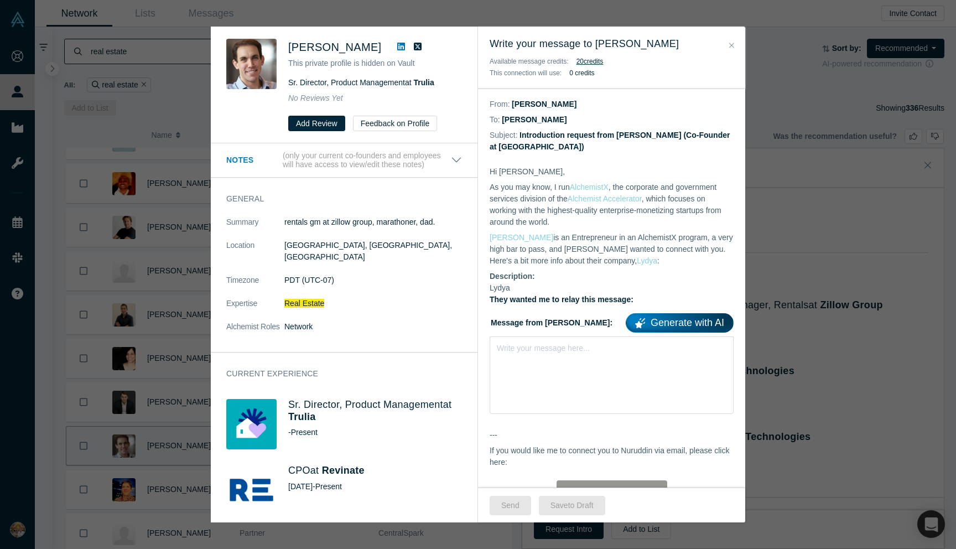  What do you see at coordinates (395, 123) in the screenshot?
I see `button: Feedback on Profile` at bounding box center [395, 123].